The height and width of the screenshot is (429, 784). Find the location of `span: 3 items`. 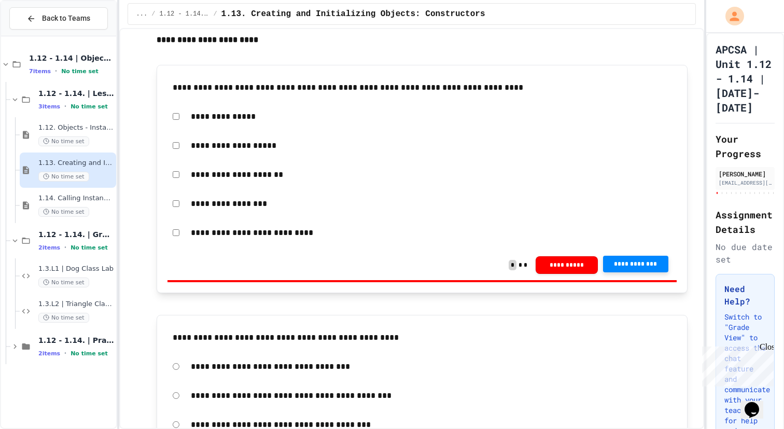

span: 3 items is located at coordinates (49, 106).